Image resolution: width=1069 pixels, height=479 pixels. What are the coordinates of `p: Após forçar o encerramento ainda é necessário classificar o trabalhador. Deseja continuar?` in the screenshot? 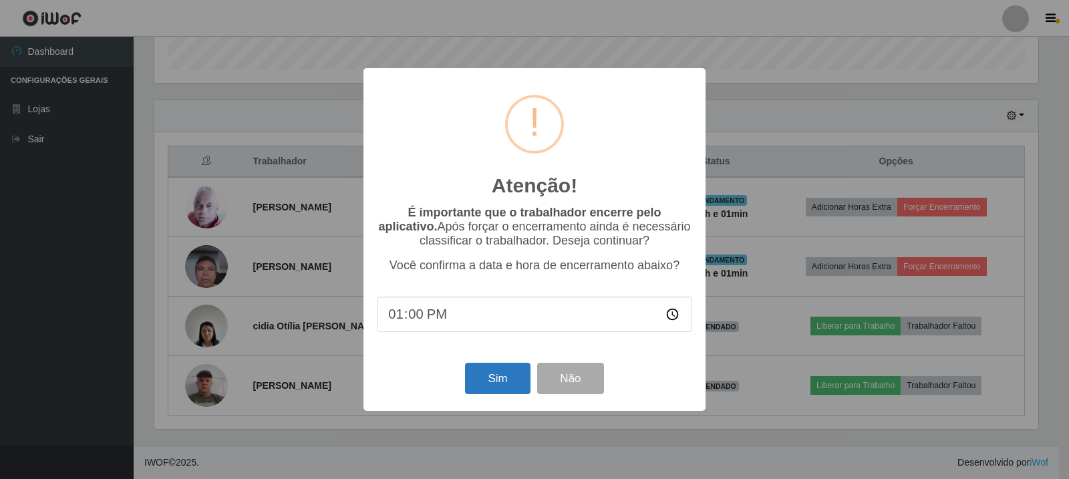 It's located at (535, 227).